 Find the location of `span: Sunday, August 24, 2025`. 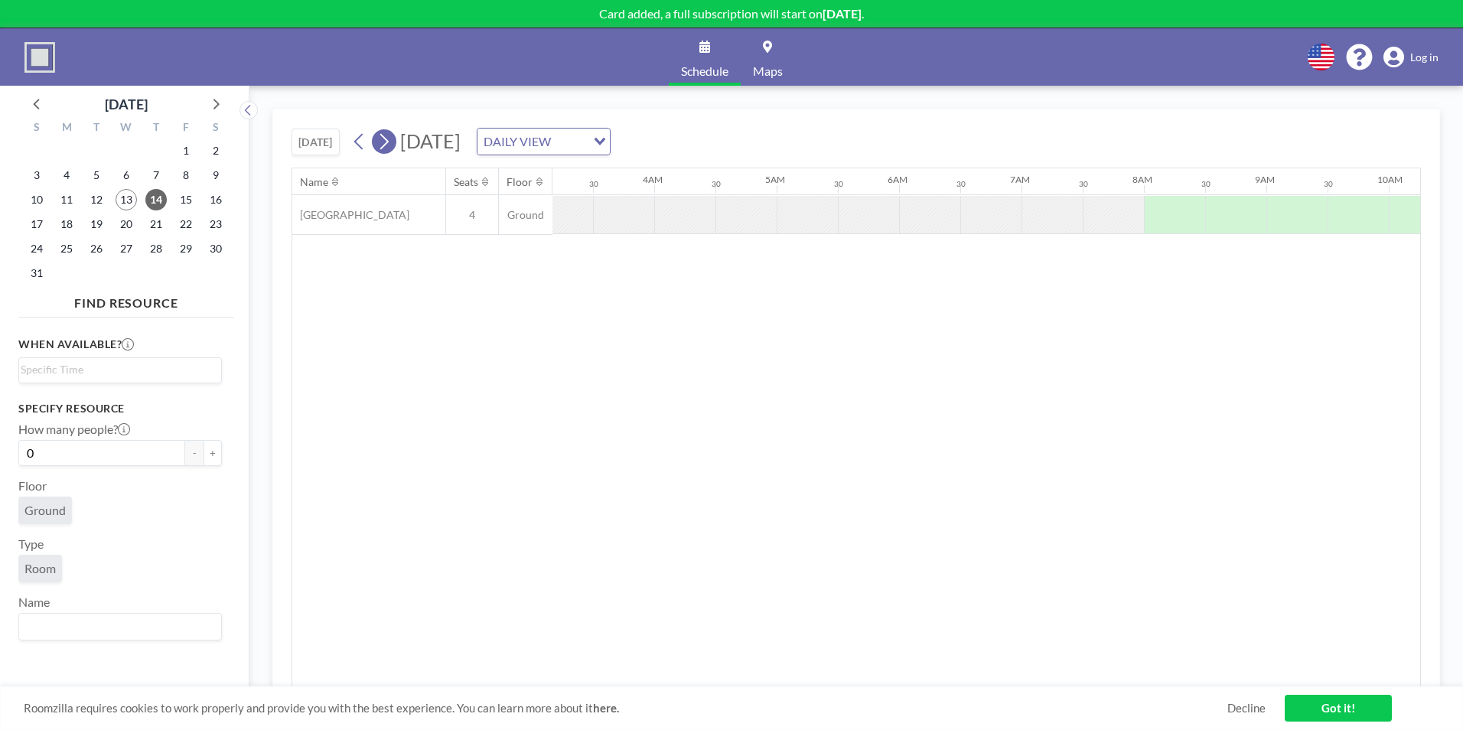

span: Sunday, August 24, 2025 is located at coordinates (37, 249).